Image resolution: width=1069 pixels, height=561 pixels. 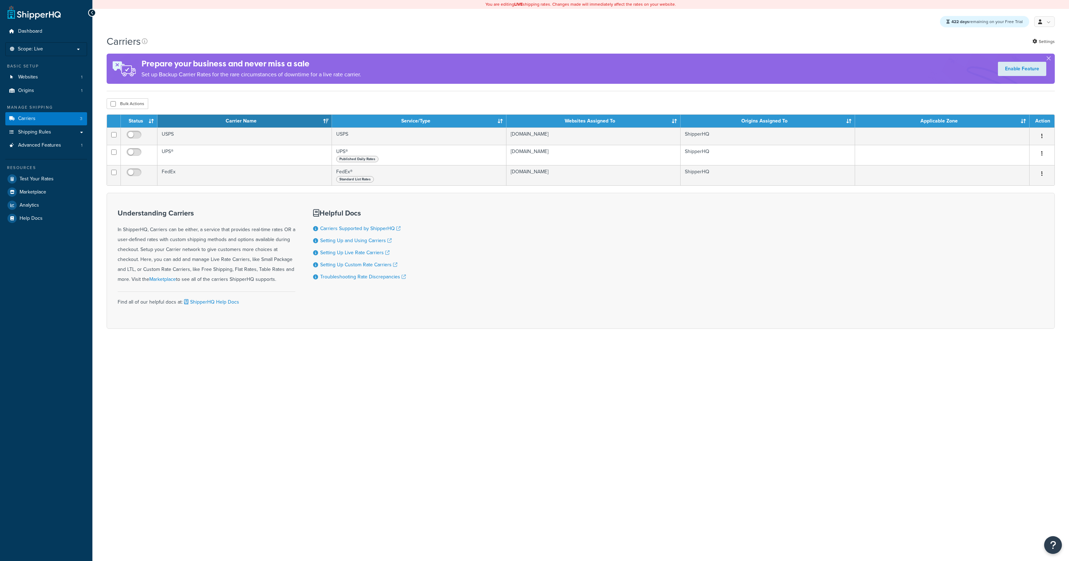 What do you see at coordinates (251, 75) in the screenshot?
I see `p: Set up Backup Carrier Rates for the rare circumstances of downtime for a live rate carrier.` at bounding box center [251, 75].